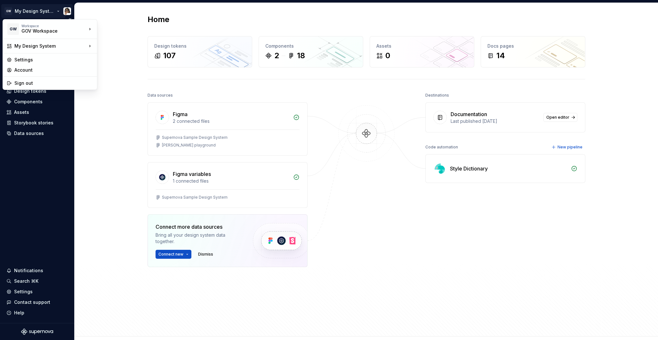  What do you see at coordinates (54, 26) in the screenshot?
I see `div: Workspace` at bounding box center [54, 26].